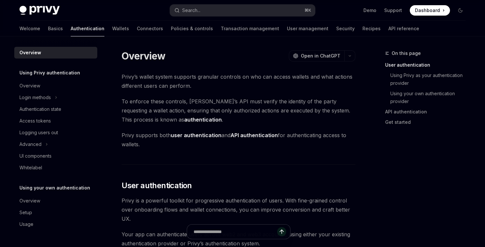  Describe the element at coordinates (26, 224) in the screenshot. I see `div: Usage` at that location.